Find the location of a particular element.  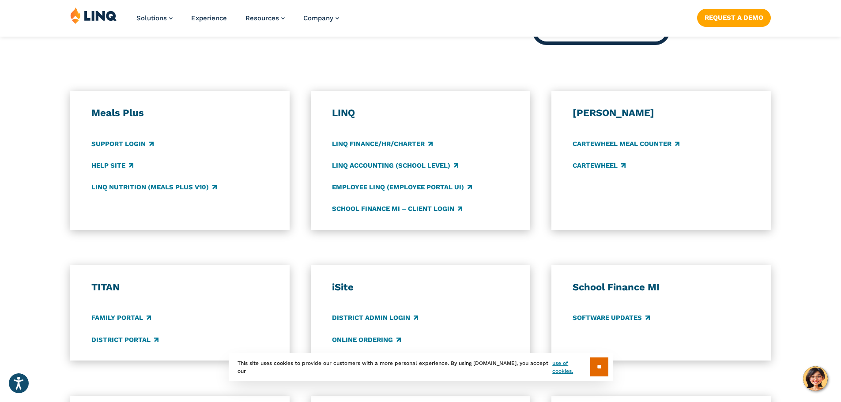

span: Company is located at coordinates (318, 18).